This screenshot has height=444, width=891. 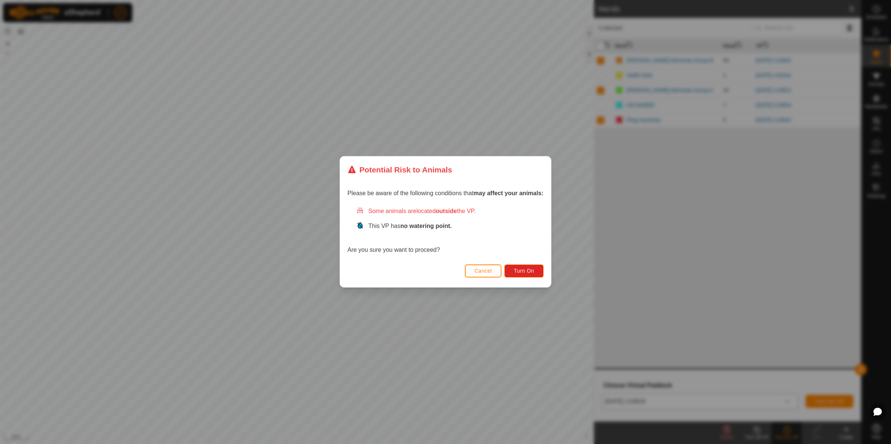 What do you see at coordinates (445, 231) in the screenshot?
I see `div: Are you sure you want to proceed?` at bounding box center [445, 231].